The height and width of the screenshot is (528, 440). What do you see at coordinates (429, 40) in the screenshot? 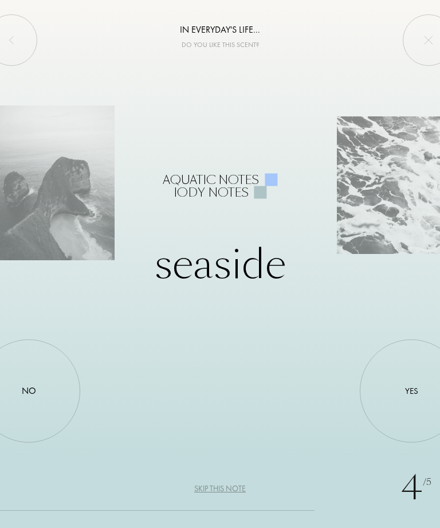
I see `img: quit_onboard.svg` at bounding box center [429, 40].